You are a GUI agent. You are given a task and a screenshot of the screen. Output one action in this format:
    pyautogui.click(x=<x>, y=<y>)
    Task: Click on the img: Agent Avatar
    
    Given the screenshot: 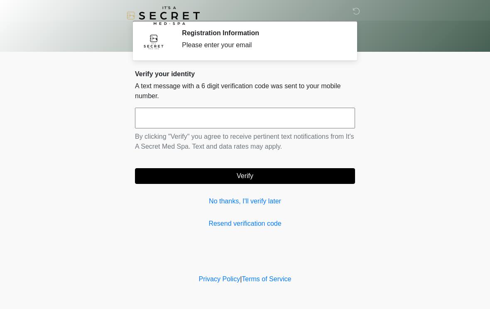 What is the action you would take?
    pyautogui.click(x=153, y=41)
    